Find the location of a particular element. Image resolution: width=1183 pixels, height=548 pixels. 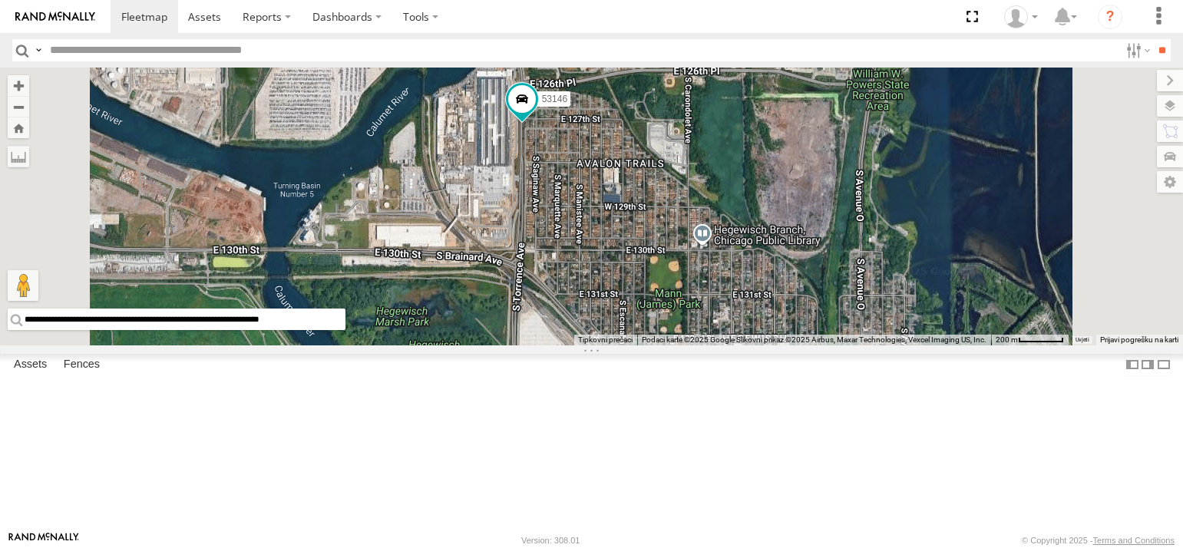

div: Miky Transport is located at coordinates (1021, 17).